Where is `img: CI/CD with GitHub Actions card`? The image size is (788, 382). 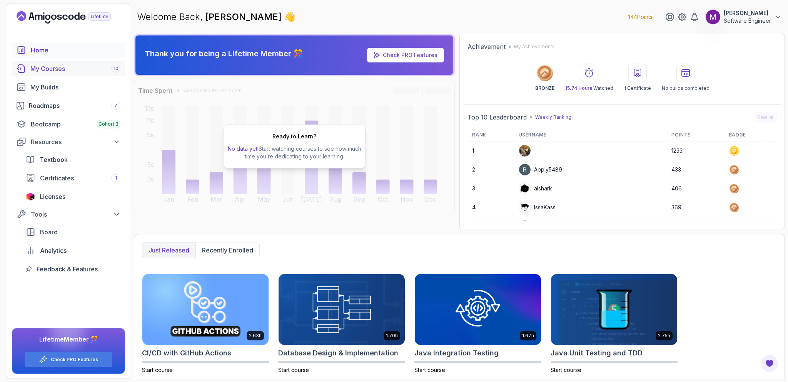 img: CI/CD with GitHub Actions card is located at coordinates (206, 309).